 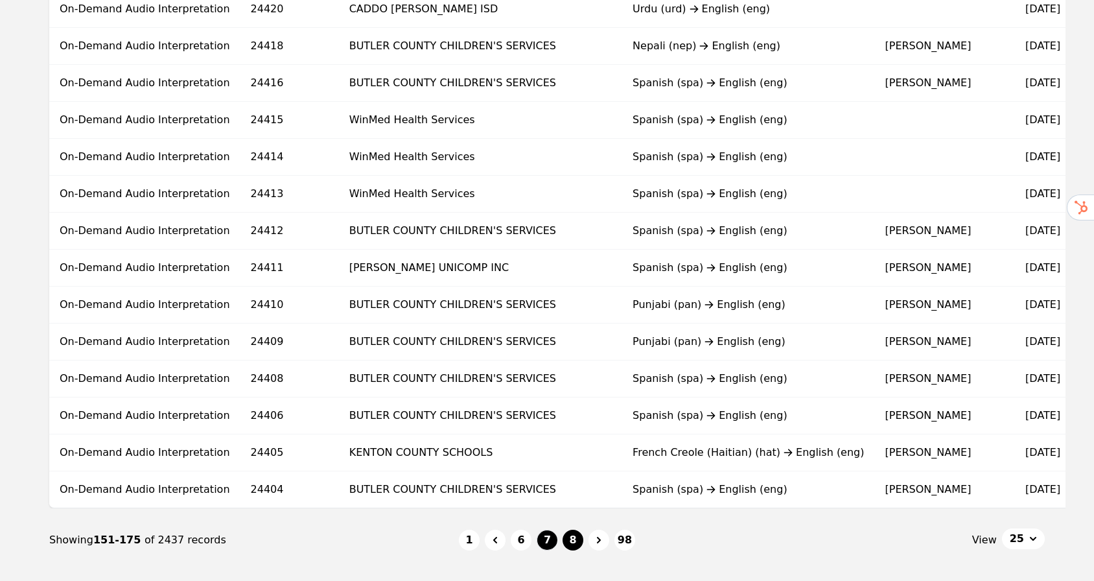 I want to click on td: 24408, so click(x=290, y=379).